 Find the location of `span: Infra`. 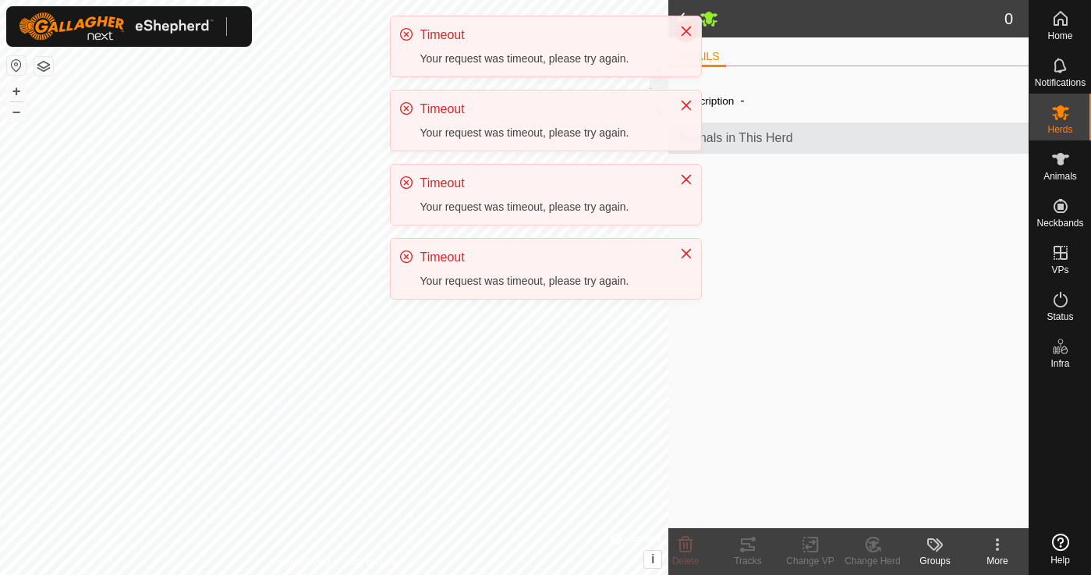

span: Infra is located at coordinates (1060, 363).